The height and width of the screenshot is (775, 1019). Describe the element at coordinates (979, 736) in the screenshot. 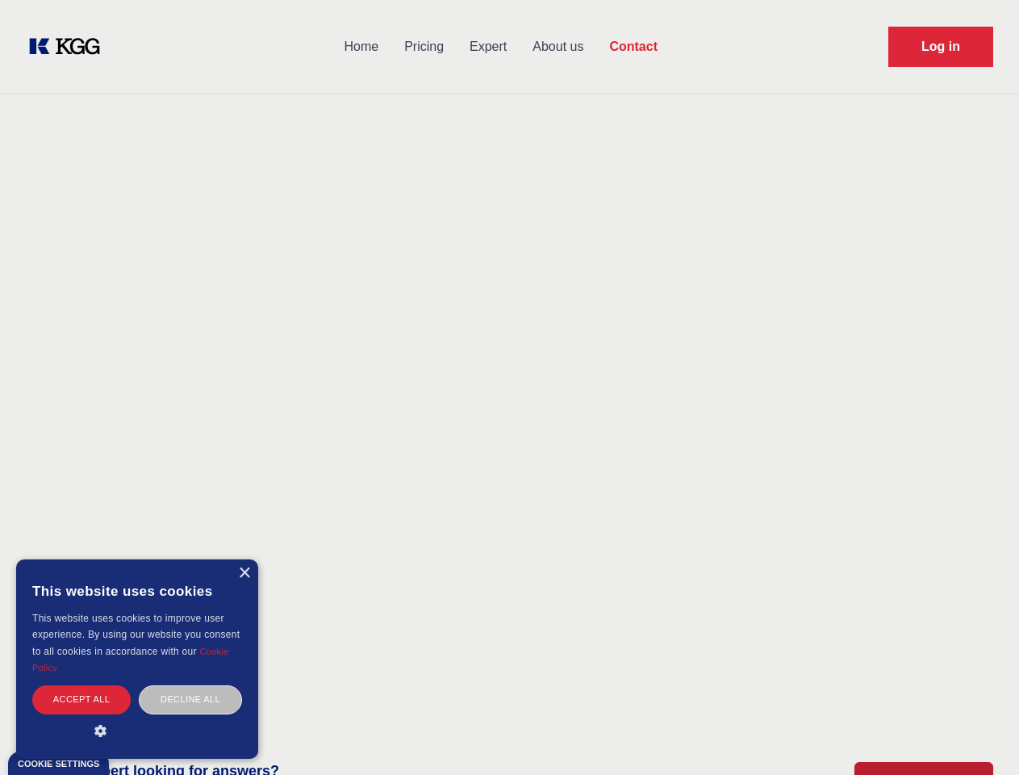

I see `div: Chat Widget` at that location.